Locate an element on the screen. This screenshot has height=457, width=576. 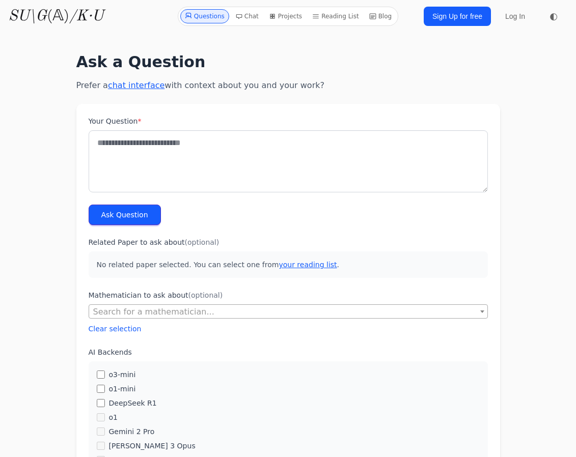
label: Related Paper to ask about is located at coordinates (288, 242).